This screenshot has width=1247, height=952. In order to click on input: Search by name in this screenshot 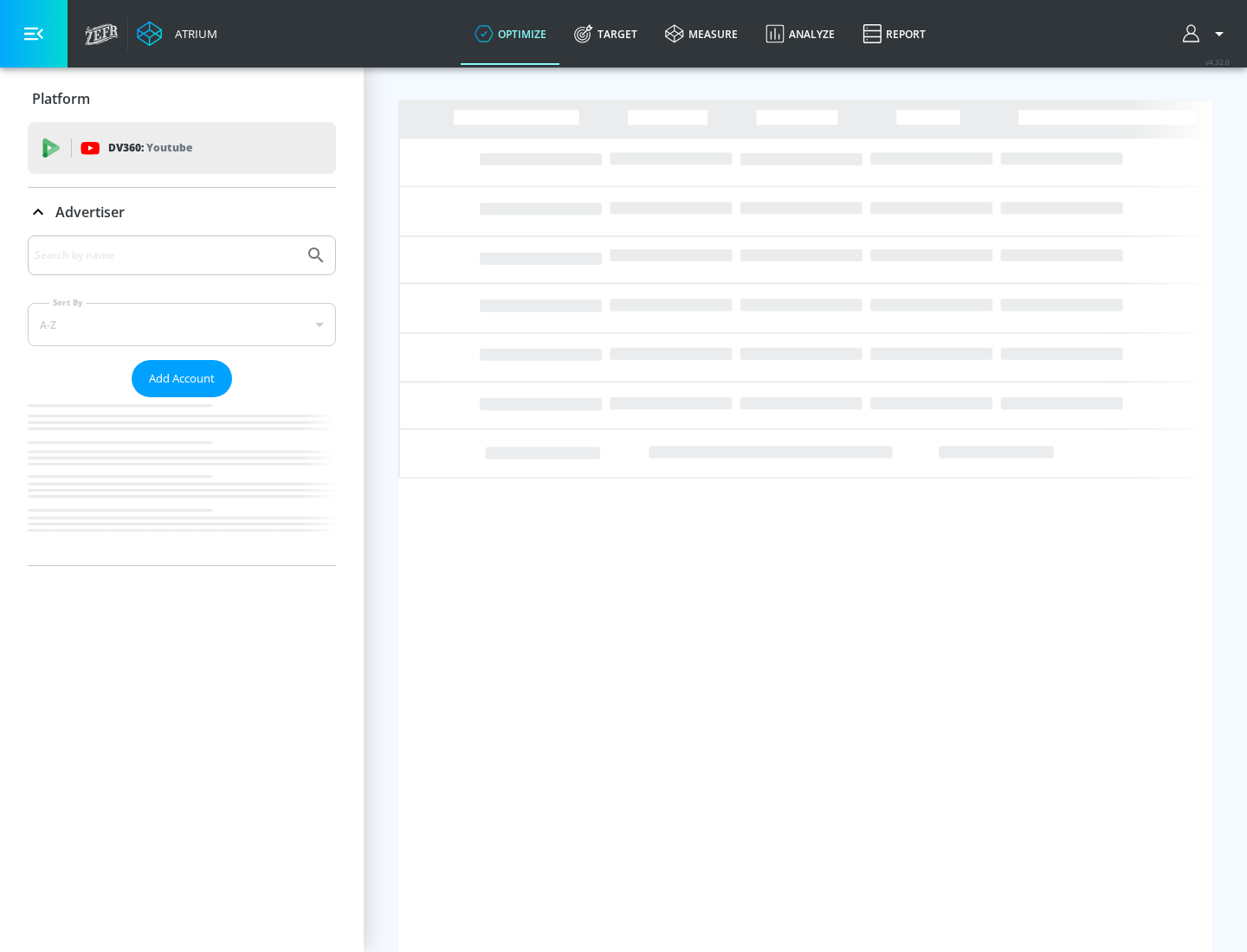, I will do `click(165, 256)`.